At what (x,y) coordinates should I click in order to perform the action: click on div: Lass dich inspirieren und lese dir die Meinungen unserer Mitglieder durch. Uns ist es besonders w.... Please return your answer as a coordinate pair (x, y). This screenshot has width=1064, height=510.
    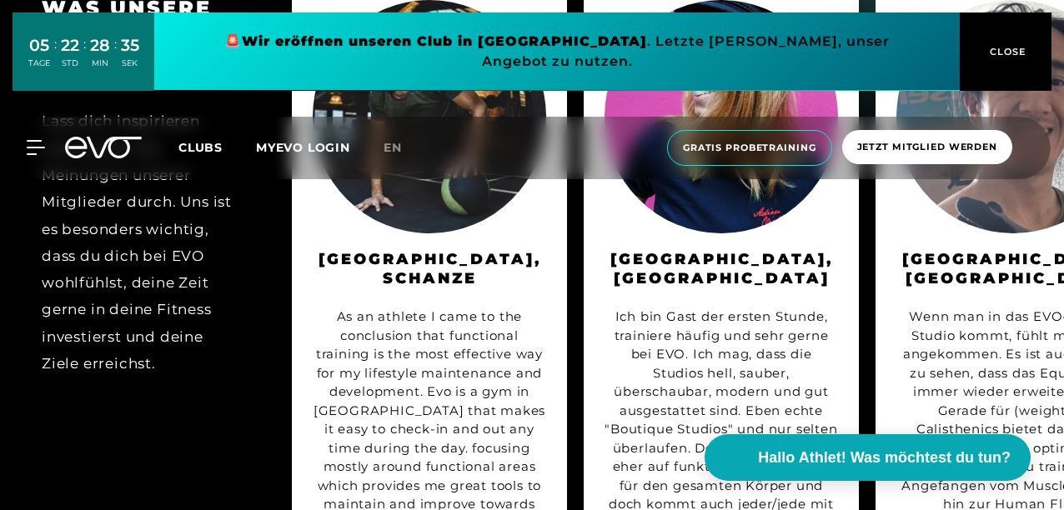
    Looking at the image, I should click on (138, 242).